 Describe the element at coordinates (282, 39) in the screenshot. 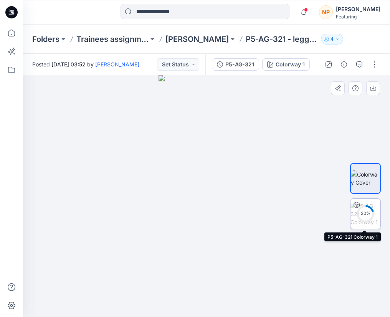

I see `p: P5-AG-321 - legging` at that location.